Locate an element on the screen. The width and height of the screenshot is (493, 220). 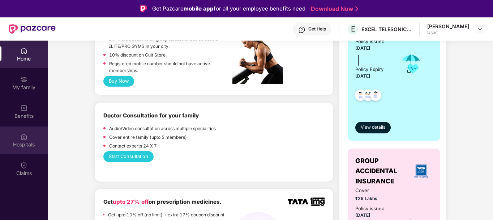
span: View details is located at coordinates (373, 127).